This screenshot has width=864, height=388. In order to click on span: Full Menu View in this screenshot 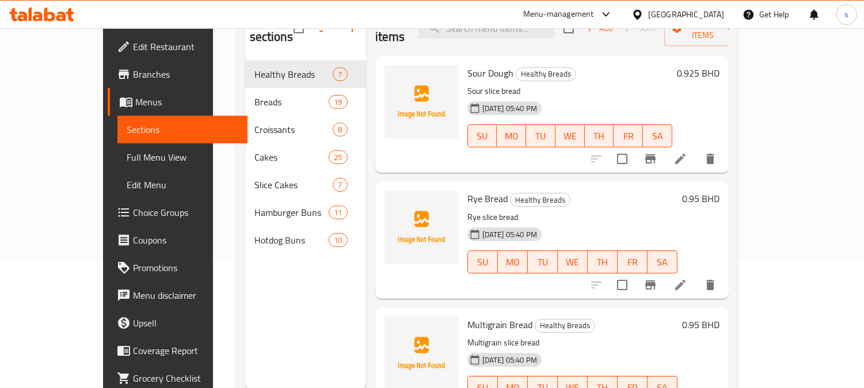, I will do `click(182, 157)`.